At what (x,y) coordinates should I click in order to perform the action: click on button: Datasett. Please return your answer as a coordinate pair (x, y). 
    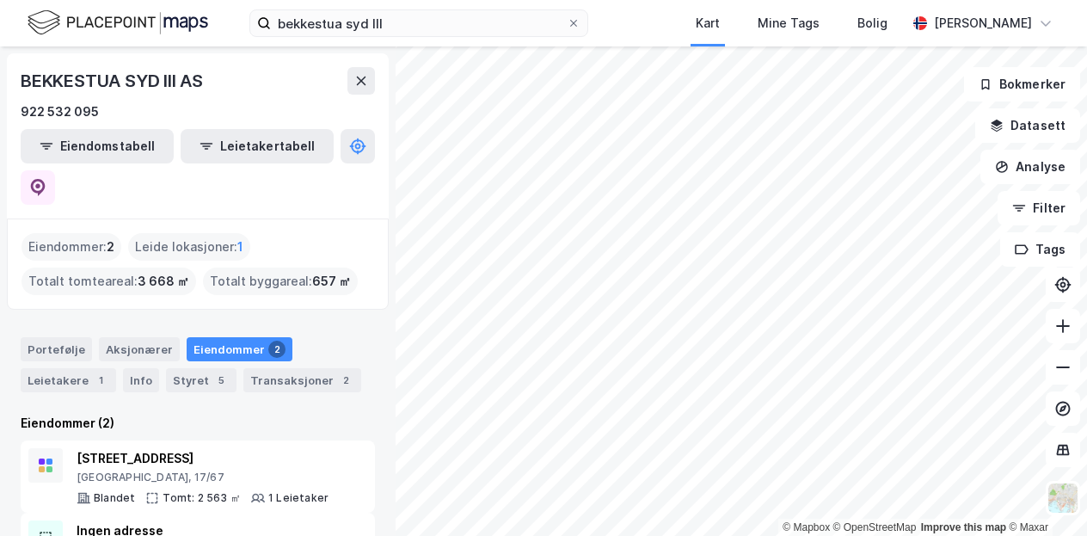
    Looking at the image, I should click on (1027, 126).